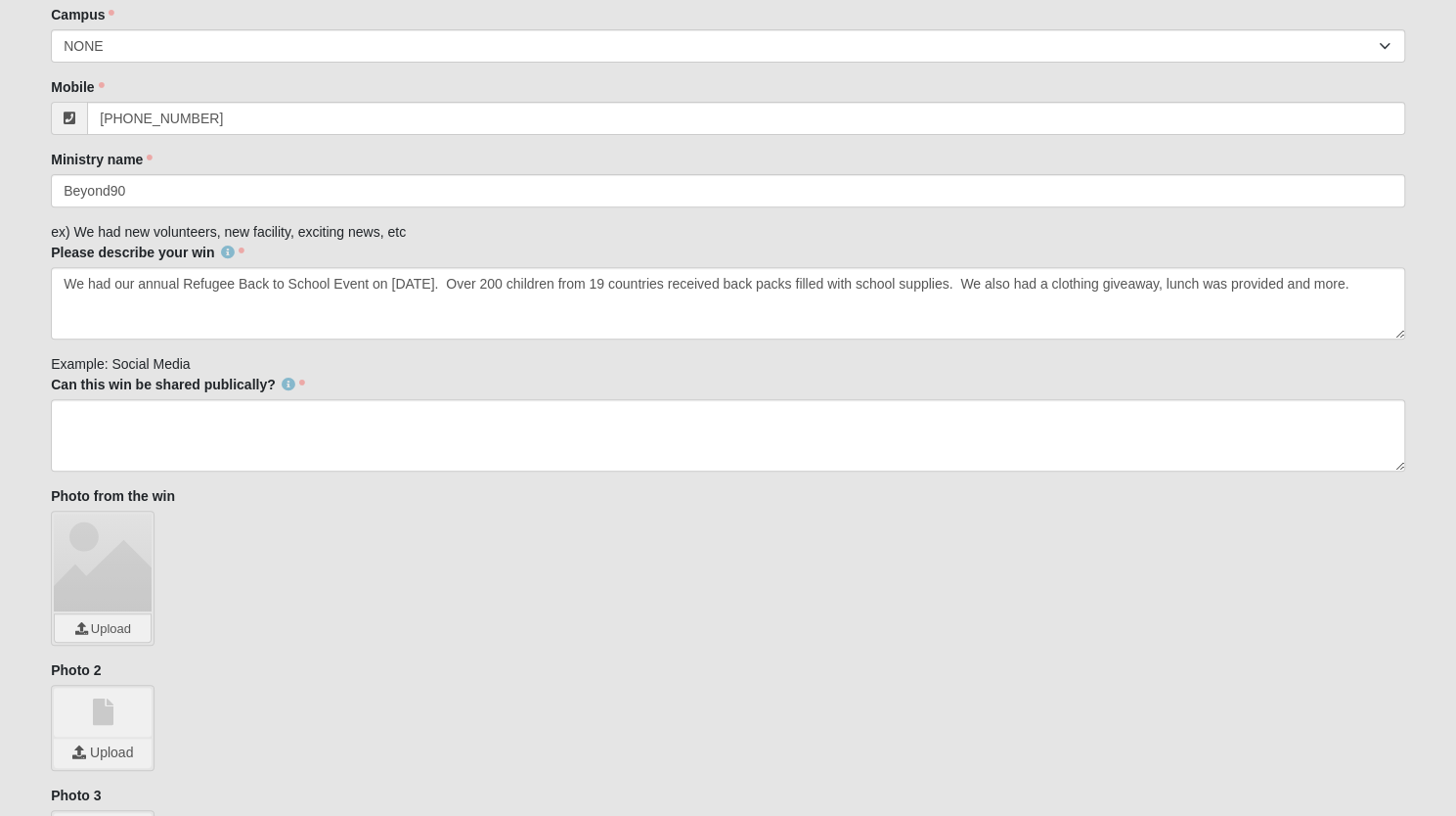  What do you see at coordinates (82, 15) in the screenshot?
I see `label: Campus` at bounding box center [82, 15].